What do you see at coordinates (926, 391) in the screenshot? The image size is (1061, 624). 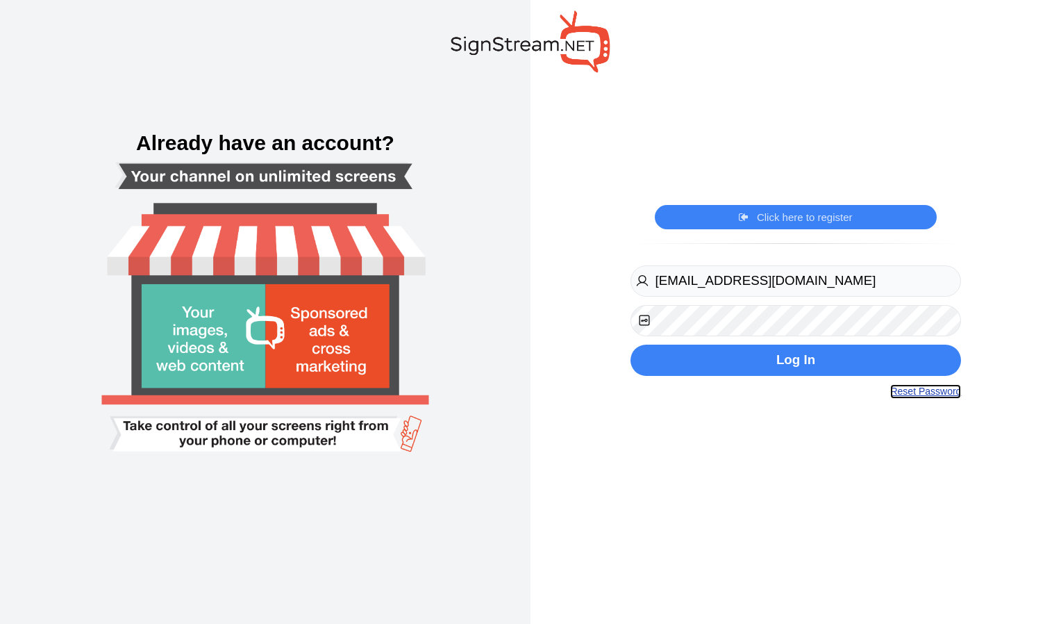 I see `a: Reset Password` at bounding box center [926, 391].